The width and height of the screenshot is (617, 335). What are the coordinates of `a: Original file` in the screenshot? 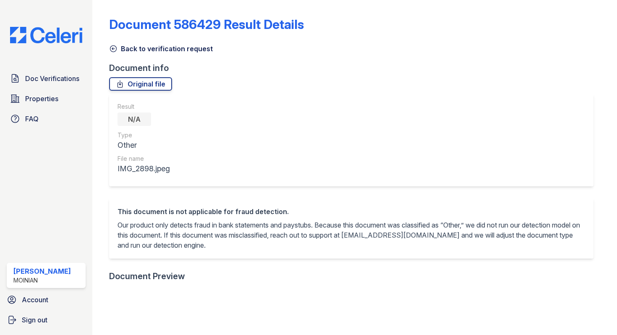 It's located at (141, 84).